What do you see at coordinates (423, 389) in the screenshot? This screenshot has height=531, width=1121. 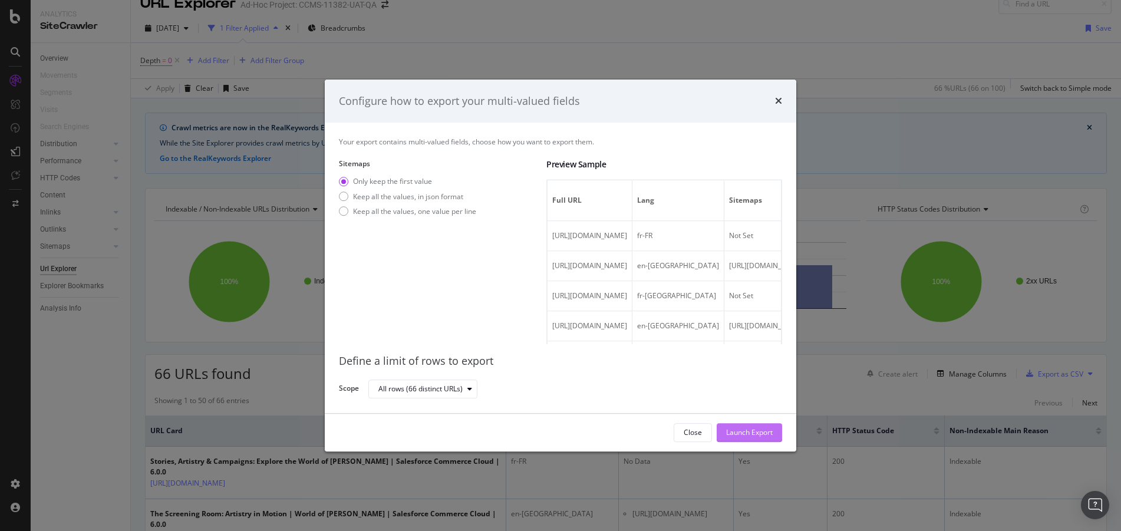 I see `button: All rows (66 distinct URLs)` at bounding box center [423, 389].